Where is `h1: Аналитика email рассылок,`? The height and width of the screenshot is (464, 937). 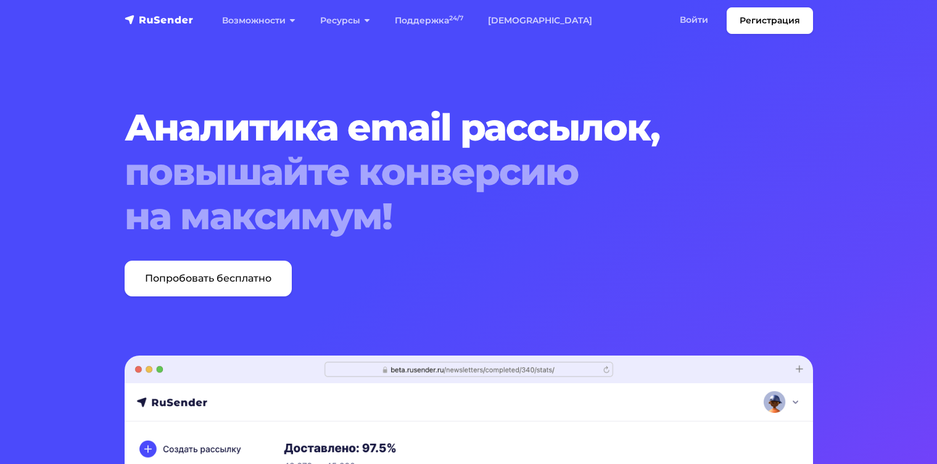 h1: Аналитика email рассылок, is located at coordinates (439, 172).